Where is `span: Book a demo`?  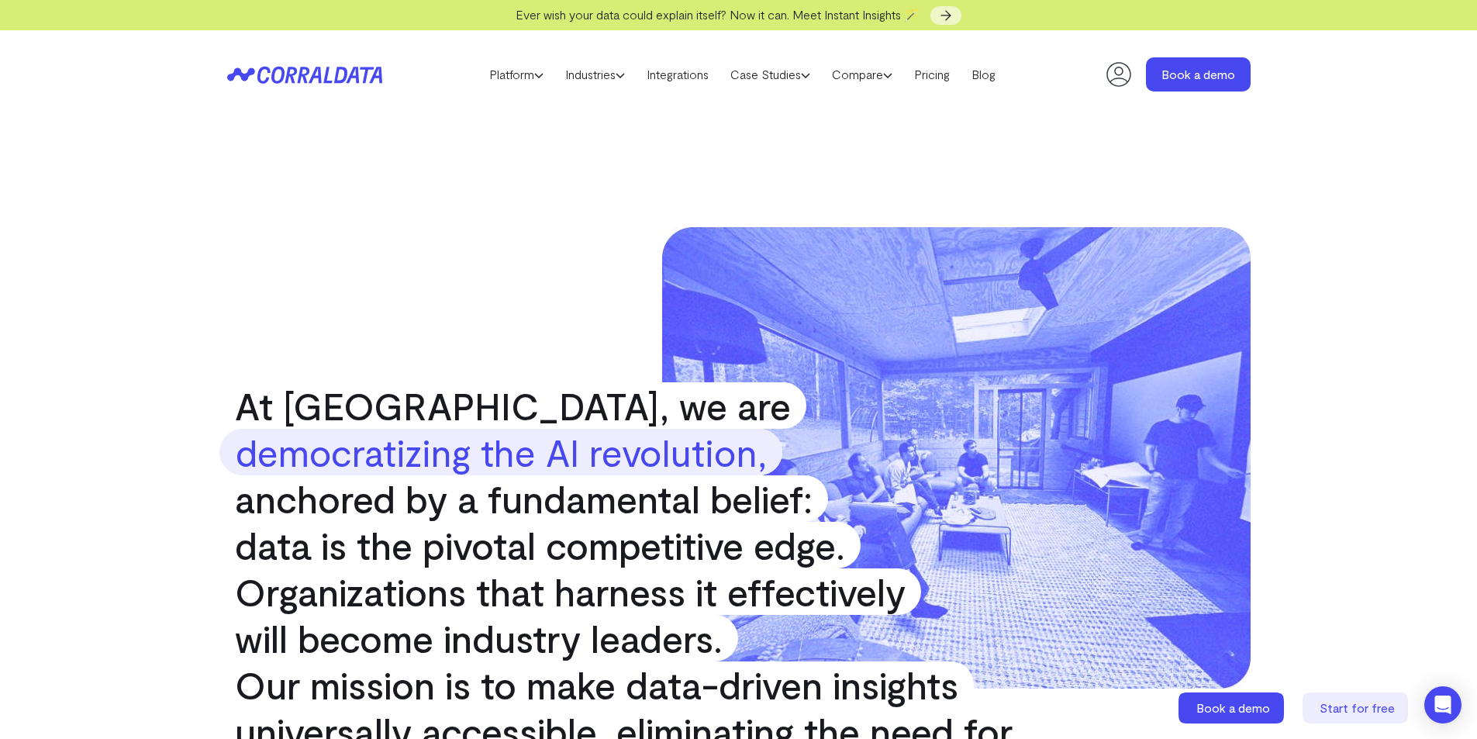 span: Book a demo is located at coordinates (1233, 707).